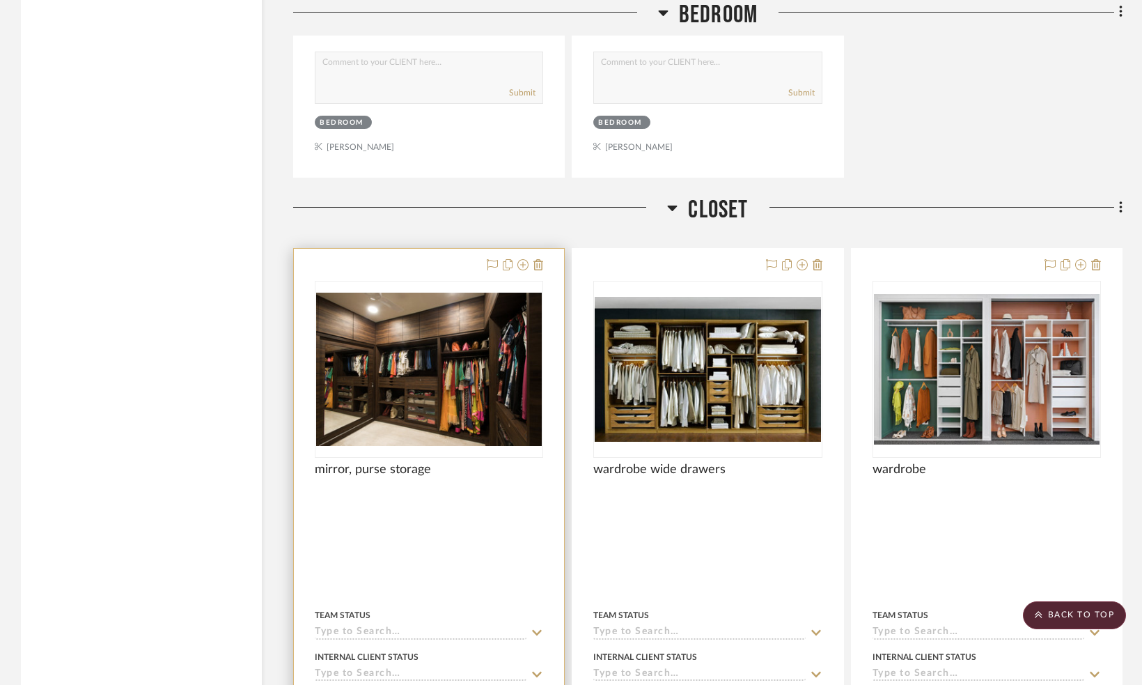  Describe the element at coordinates (373, 470) in the screenshot. I see `span: mirror, purse storage` at that location.